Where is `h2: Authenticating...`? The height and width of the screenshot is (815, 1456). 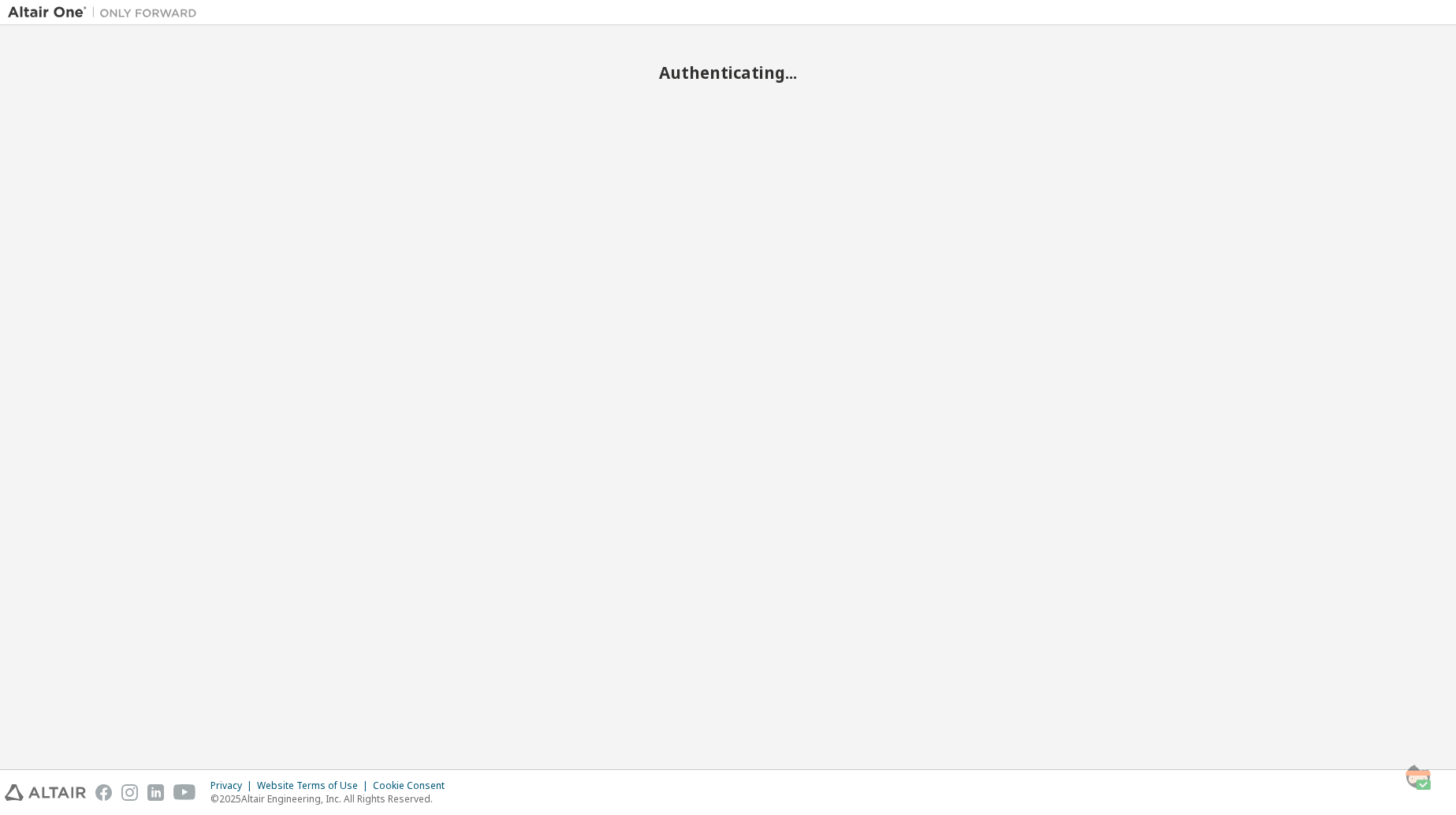
h2: Authenticating... is located at coordinates (728, 72).